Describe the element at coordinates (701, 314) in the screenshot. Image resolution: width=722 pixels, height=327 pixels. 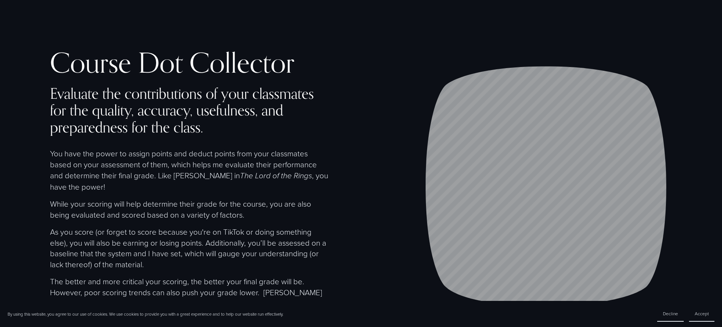
I see `span: Accept` at that location.